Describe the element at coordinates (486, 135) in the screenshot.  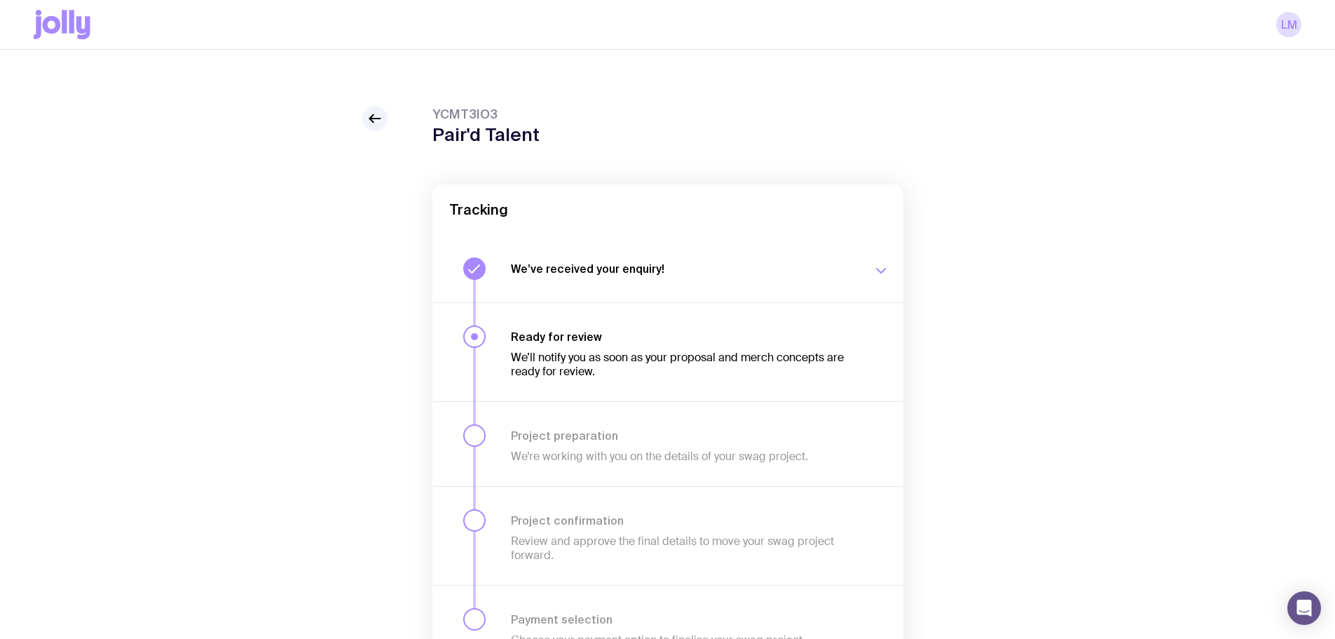
I see `h1: Pair'd Talent` at that location.